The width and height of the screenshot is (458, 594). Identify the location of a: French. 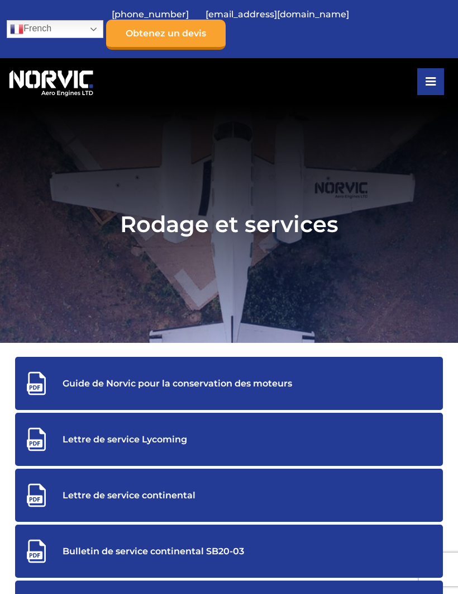
(55, 29).